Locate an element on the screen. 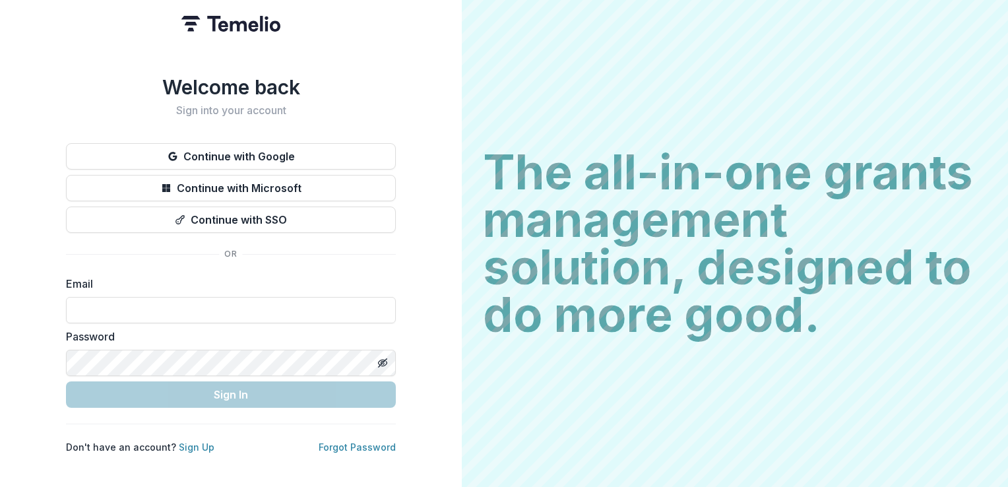 The height and width of the screenshot is (487, 1008). a: Sign Up is located at coordinates (197, 447).